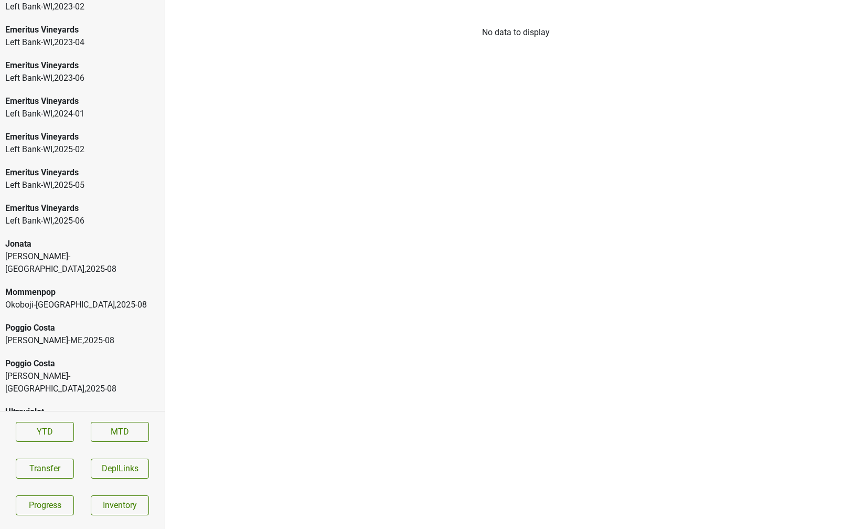  What do you see at coordinates (82, 412) in the screenshot?
I see `div: Ultraviolet` at bounding box center [82, 412].